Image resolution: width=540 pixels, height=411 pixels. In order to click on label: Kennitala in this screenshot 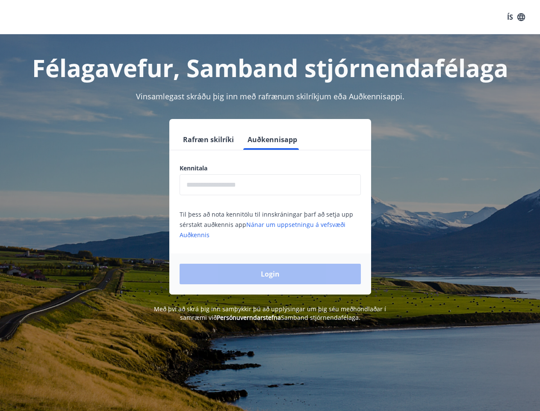, I will do `click(270, 168)`.